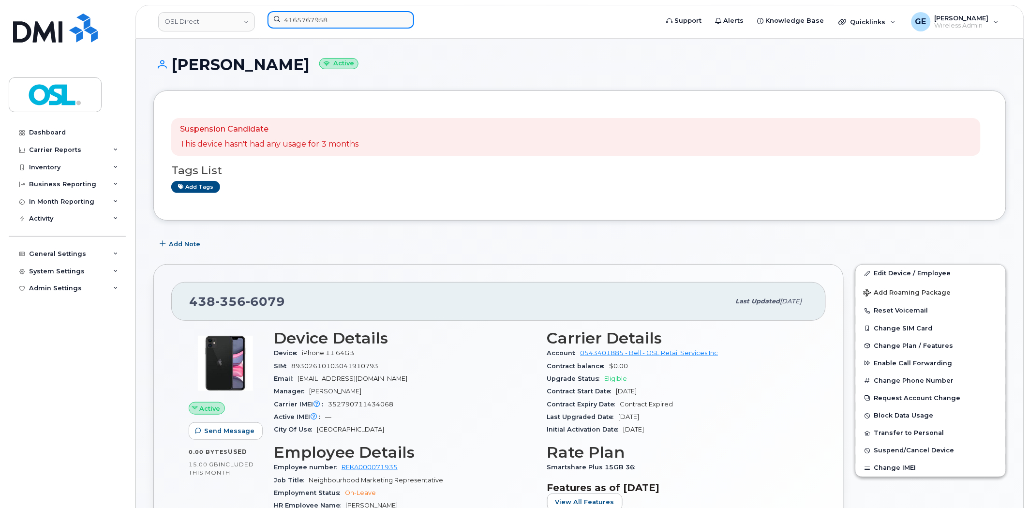 This screenshot has height=508, width=1029. What do you see at coordinates (931, 416) in the screenshot?
I see `button: Block Data Usage` at bounding box center [931, 416].